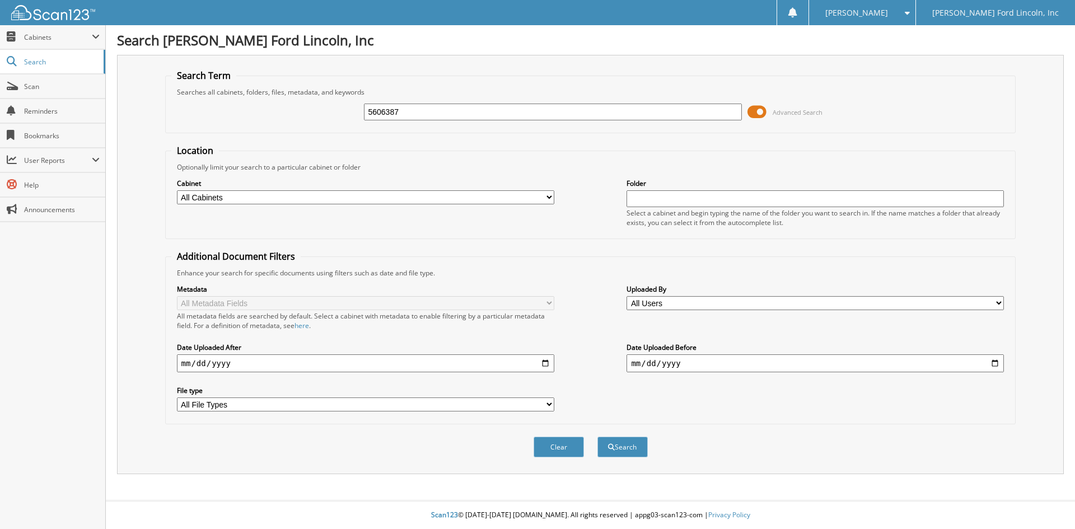 The height and width of the screenshot is (529, 1075). What do you see at coordinates (816, 347) in the screenshot?
I see `label: Date Uploaded Before` at bounding box center [816, 347].